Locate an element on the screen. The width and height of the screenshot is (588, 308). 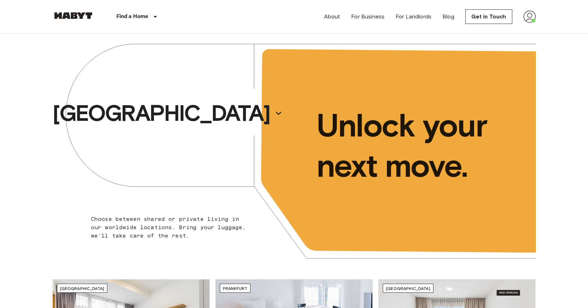
a: About is located at coordinates (332, 17).